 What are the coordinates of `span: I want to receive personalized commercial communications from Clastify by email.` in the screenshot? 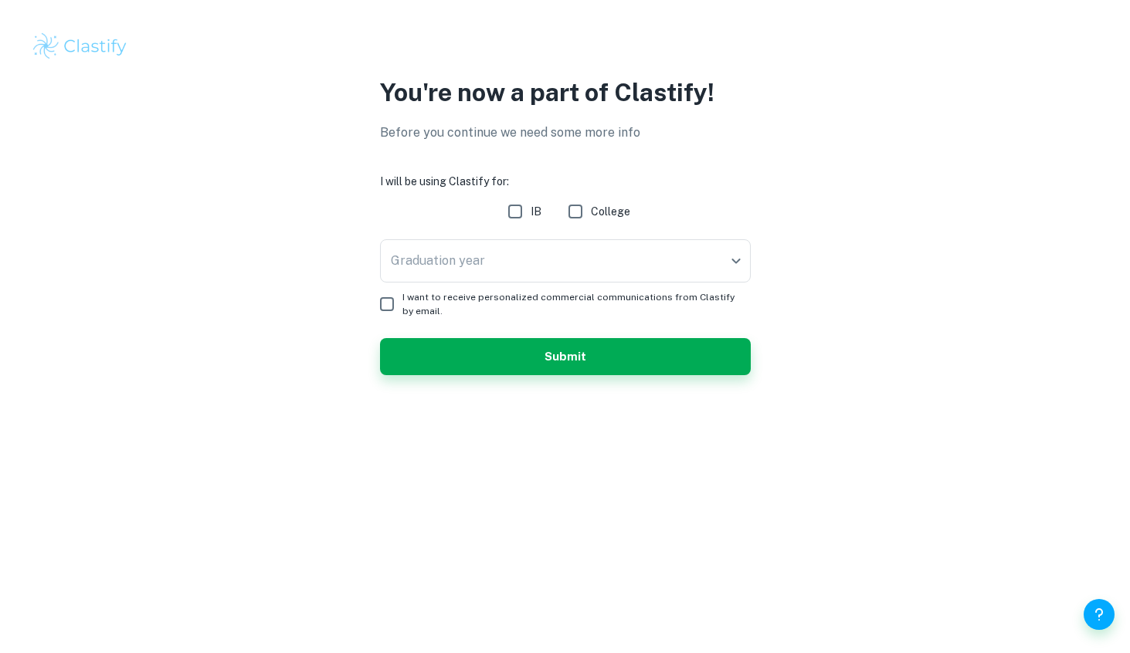 It's located at (570, 304).